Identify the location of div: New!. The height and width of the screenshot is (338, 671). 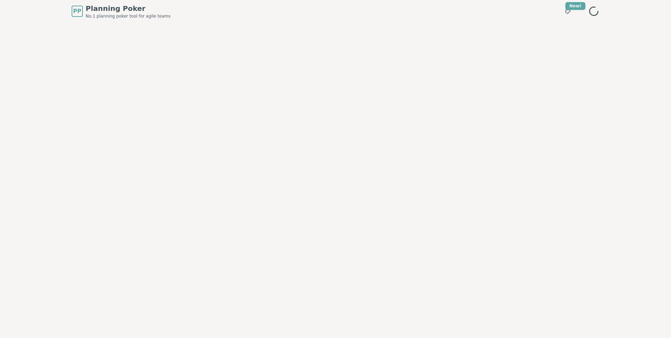
(576, 6).